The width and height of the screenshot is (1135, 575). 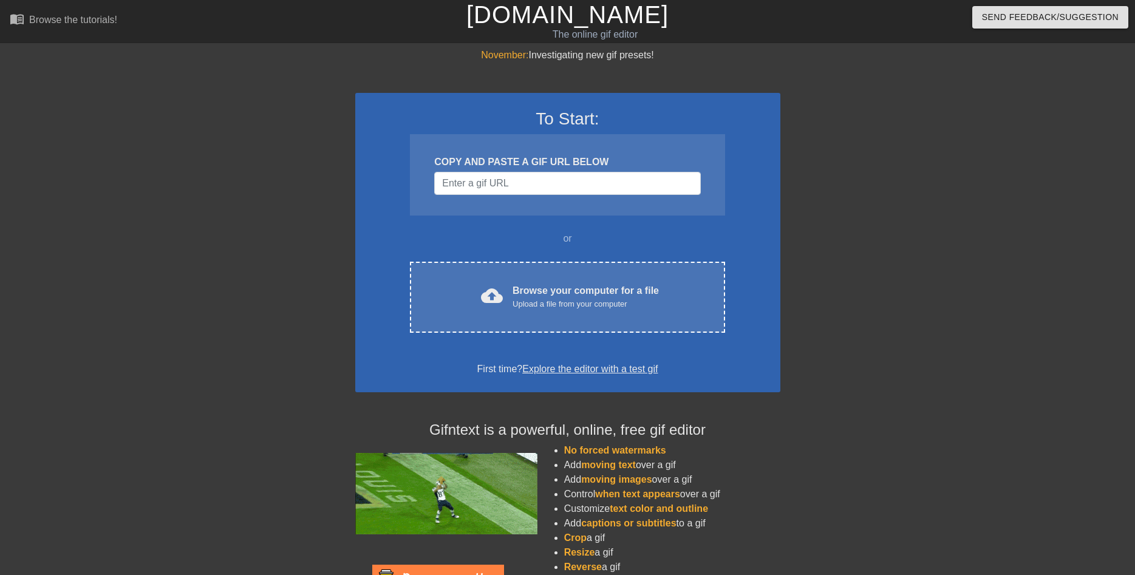 I want to click on span: text color and outline, so click(x=659, y=508).